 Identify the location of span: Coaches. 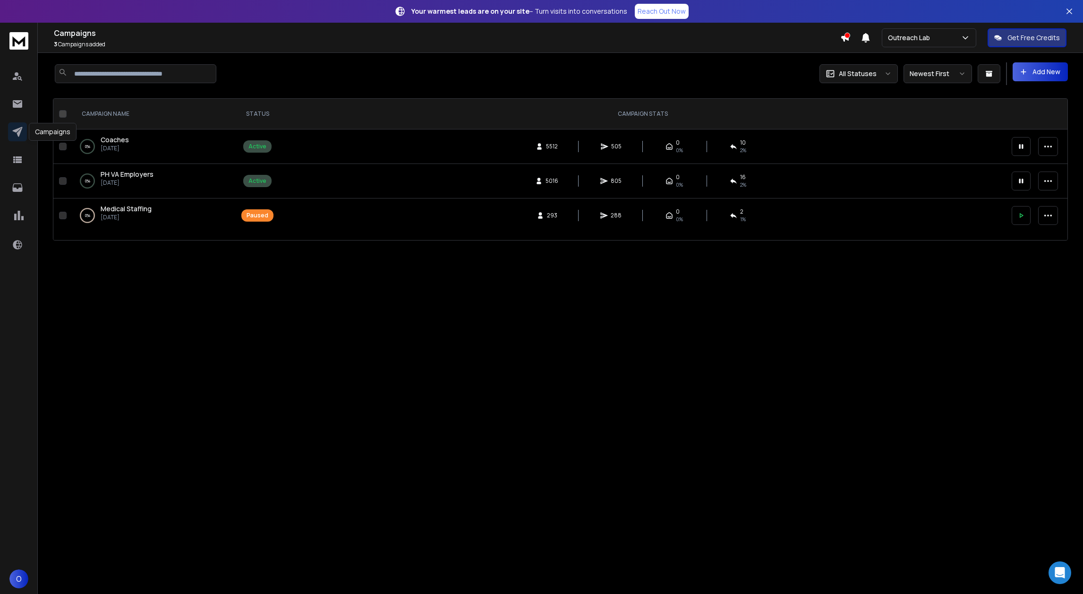
(115, 139).